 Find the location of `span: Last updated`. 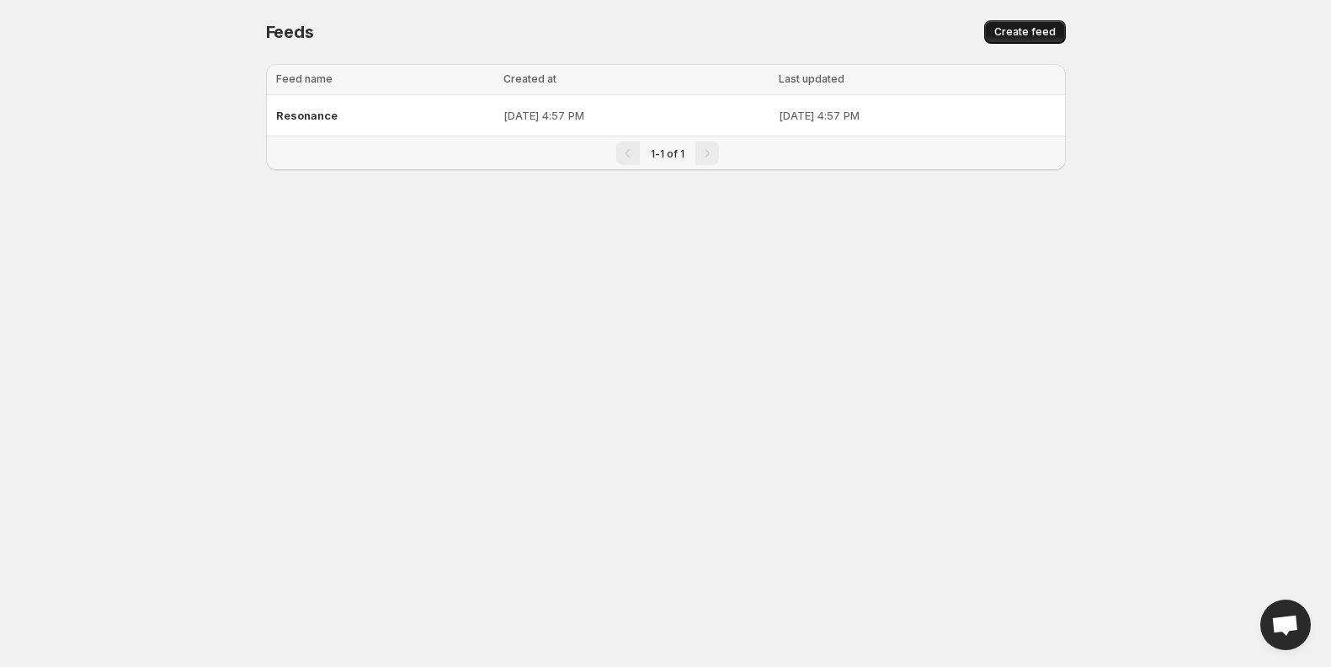

span: Last updated is located at coordinates (811, 78).